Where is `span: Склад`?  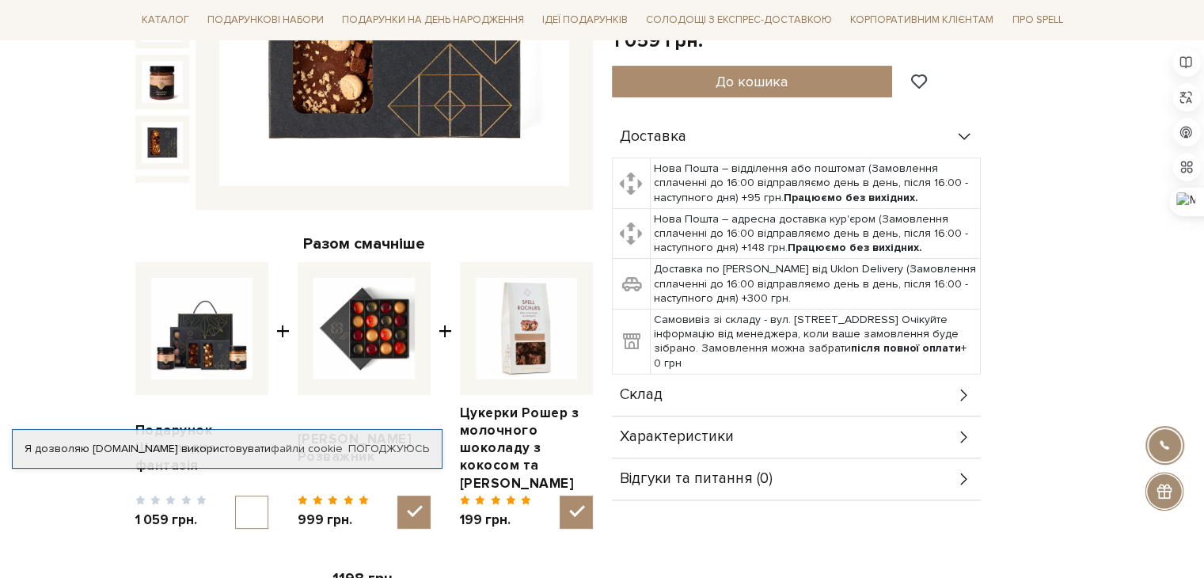
span: Склад is located at coordinates (641, 395).